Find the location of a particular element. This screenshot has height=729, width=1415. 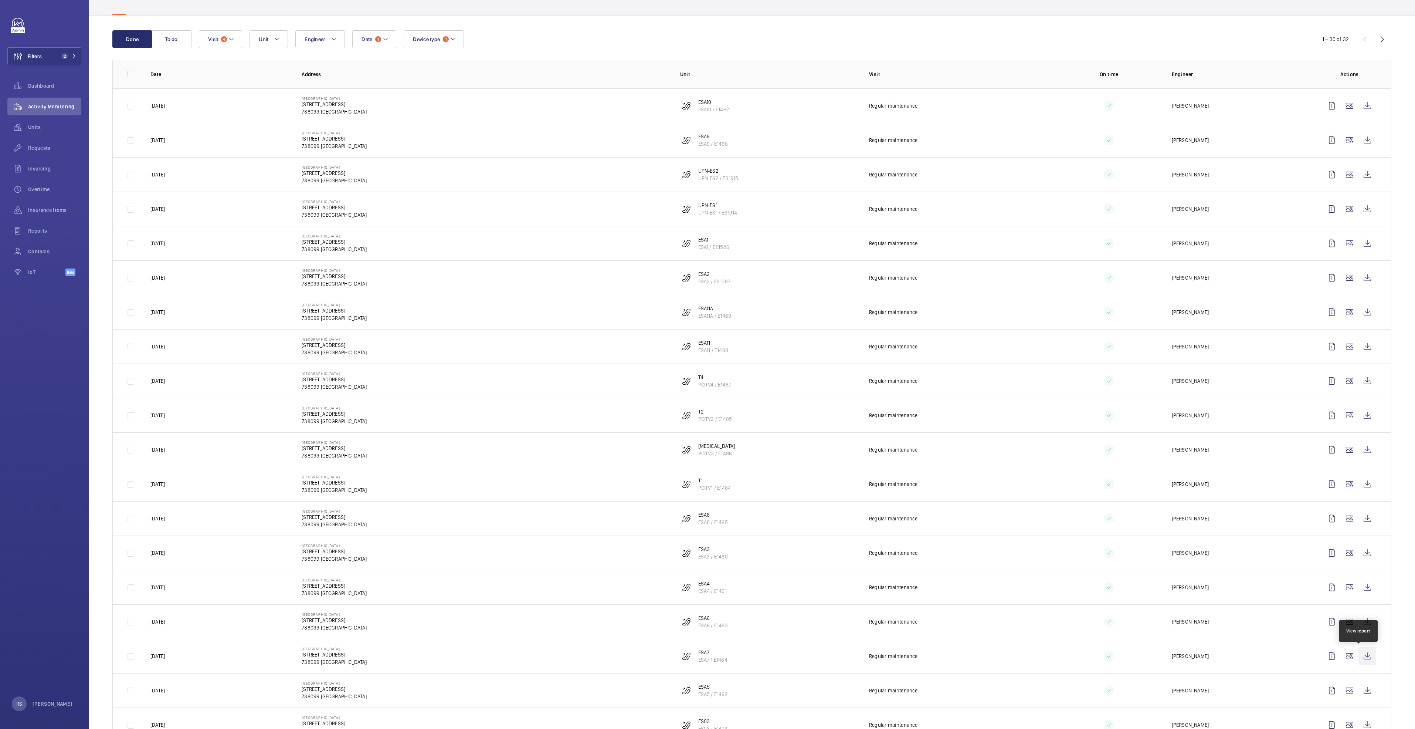

span: Overtime is located at coordinates (55, 189).